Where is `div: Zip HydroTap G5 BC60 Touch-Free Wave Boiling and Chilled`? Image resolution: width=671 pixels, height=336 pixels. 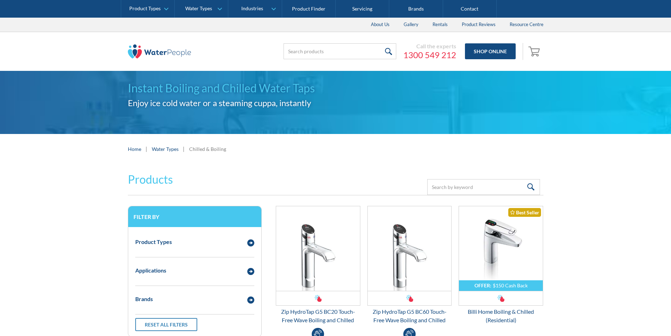
div: Zip HydroTap G5 BC60 Touch-Free Wave Boiling and Chilled is located at coordinates (409, 315).